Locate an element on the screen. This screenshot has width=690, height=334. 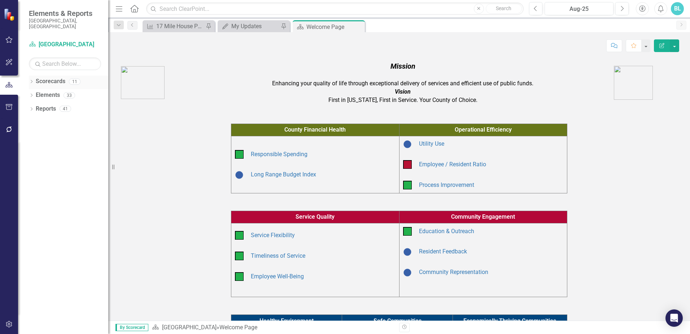
span: County Financial Health is located at coordinates (315, 129).